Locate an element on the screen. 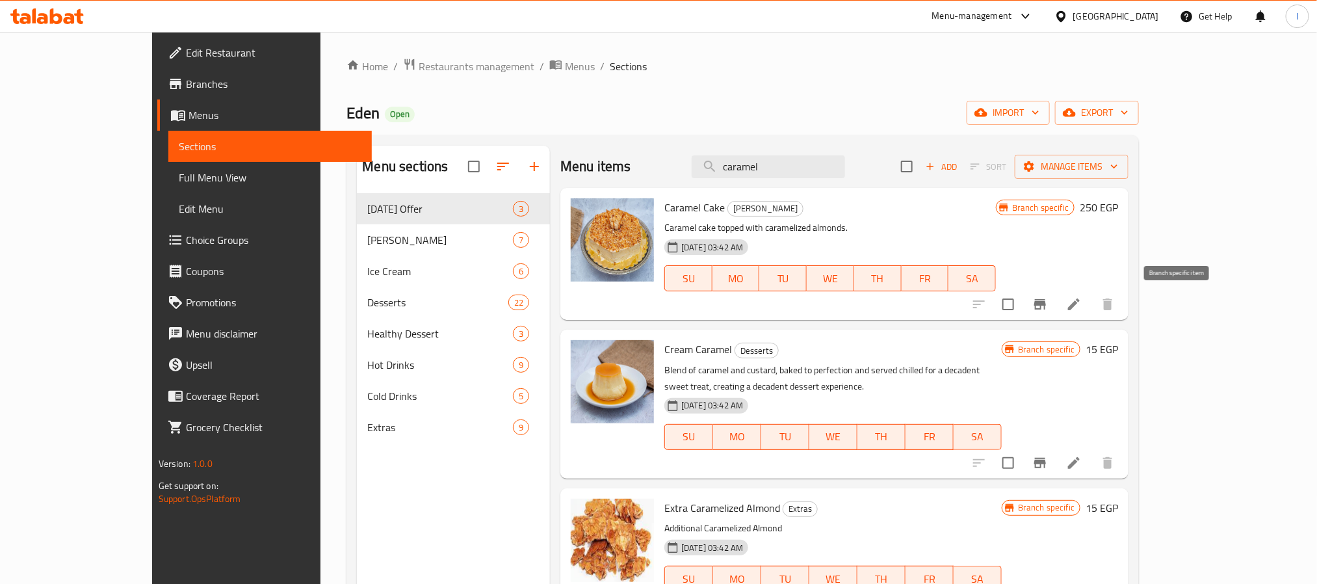 This screenshot has height=584, width=1317. span: Edit Menu is located at coordinates (270, 209).